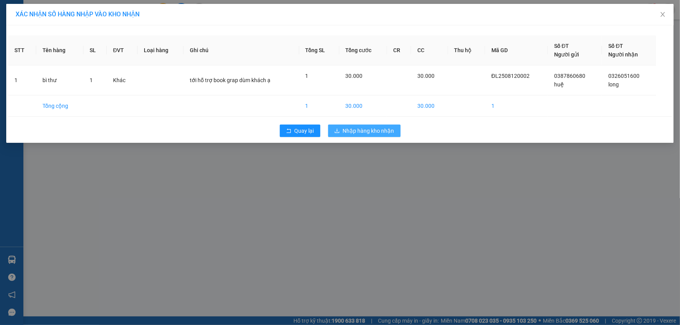  What do you see at coordinates (613, 85) in the screenshot?
I see `span: long` at bounding box center [613, 85].